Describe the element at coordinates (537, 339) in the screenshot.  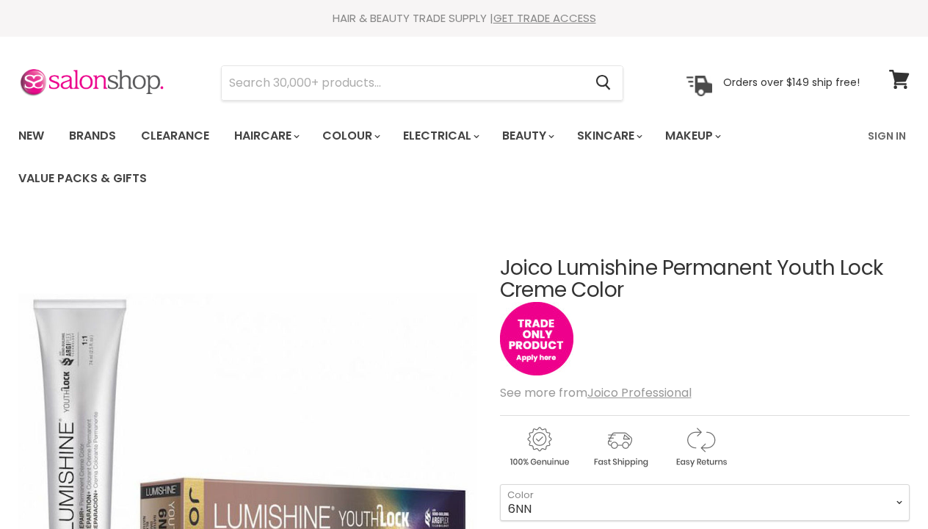
I see `img: tradeonly_small.jpg` at that location.